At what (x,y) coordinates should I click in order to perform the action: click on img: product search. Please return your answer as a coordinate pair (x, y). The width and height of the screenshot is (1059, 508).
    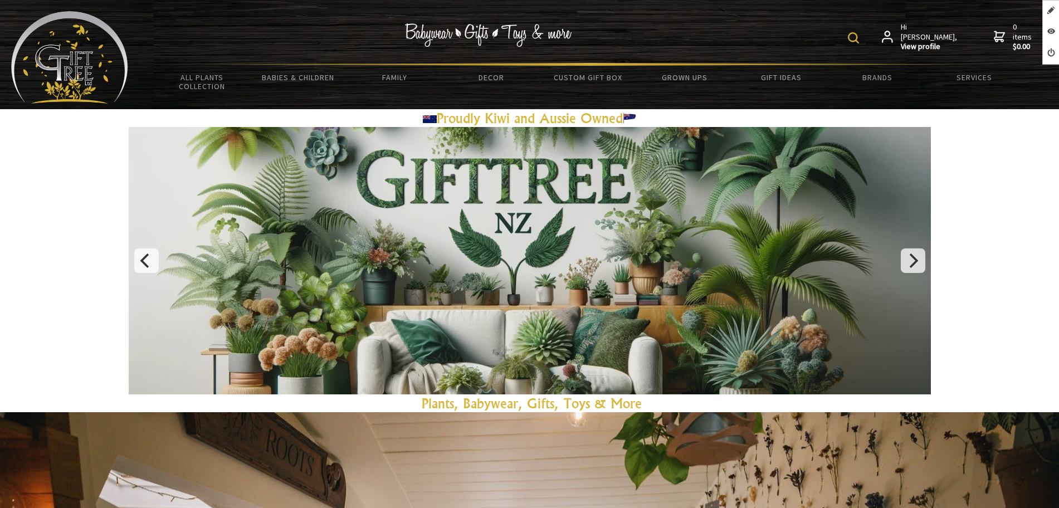
    Looking at the image, I should click on (854, 38).